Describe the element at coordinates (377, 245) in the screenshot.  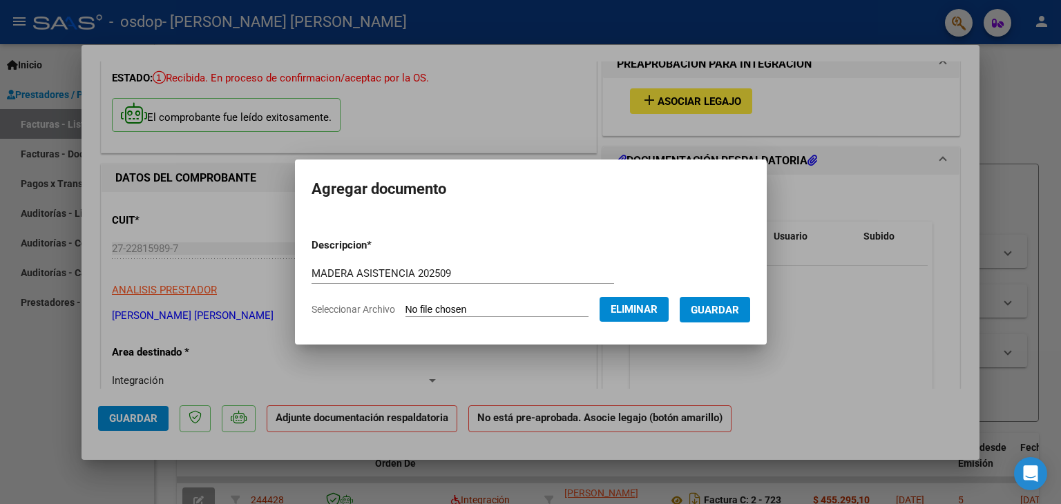
I see `p: Descripcion` at that location.